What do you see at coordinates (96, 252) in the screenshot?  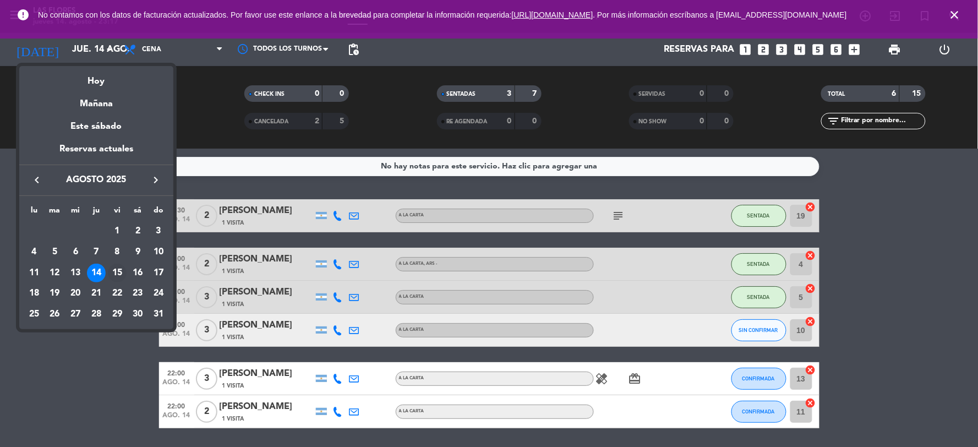 I see `div: 7` at bounding box center [96, 252].